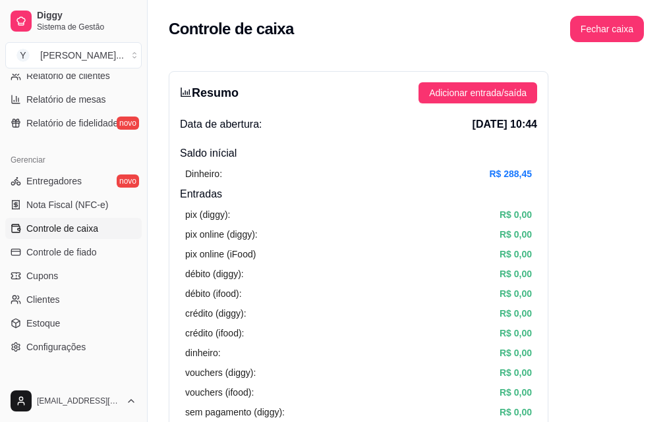 This screenshot has width=665, height=422. What do you see at coordinates (73, 21) in the screenshot?
I see `a: DiggySistema de Gestão` at bounding box center [73, 21].